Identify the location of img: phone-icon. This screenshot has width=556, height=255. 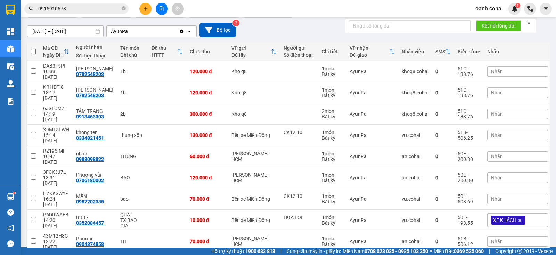
(531, 9).